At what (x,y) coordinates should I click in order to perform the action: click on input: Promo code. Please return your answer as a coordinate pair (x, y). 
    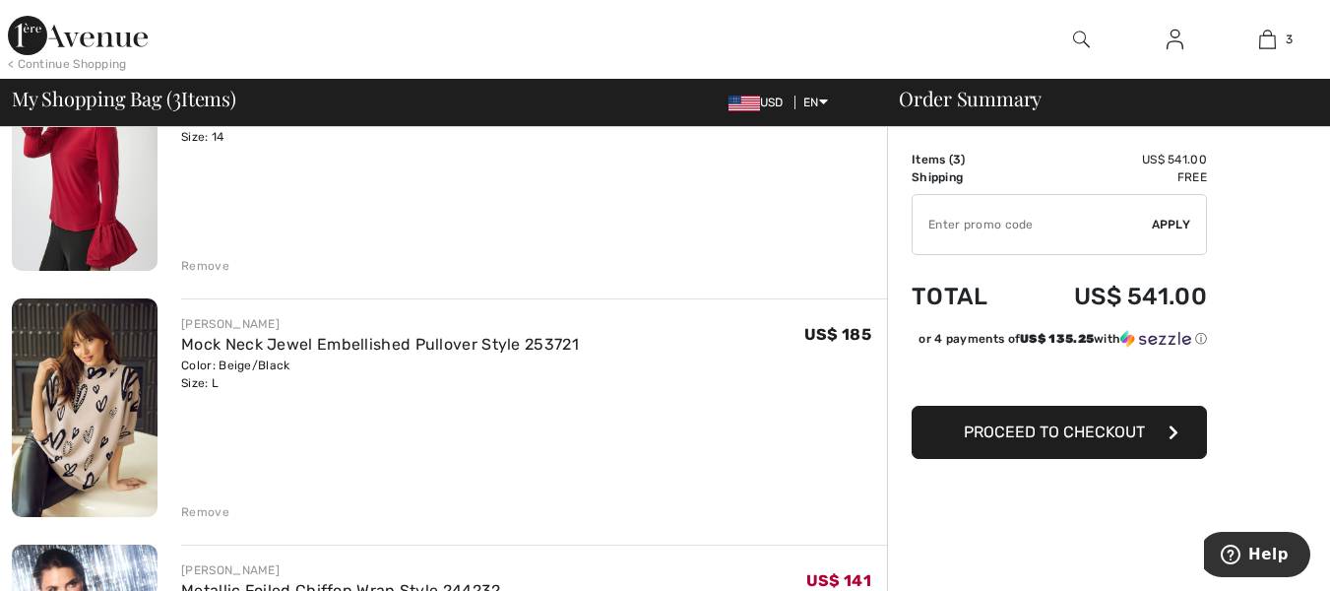
    Looking at the image, I should click on (1032, 224).